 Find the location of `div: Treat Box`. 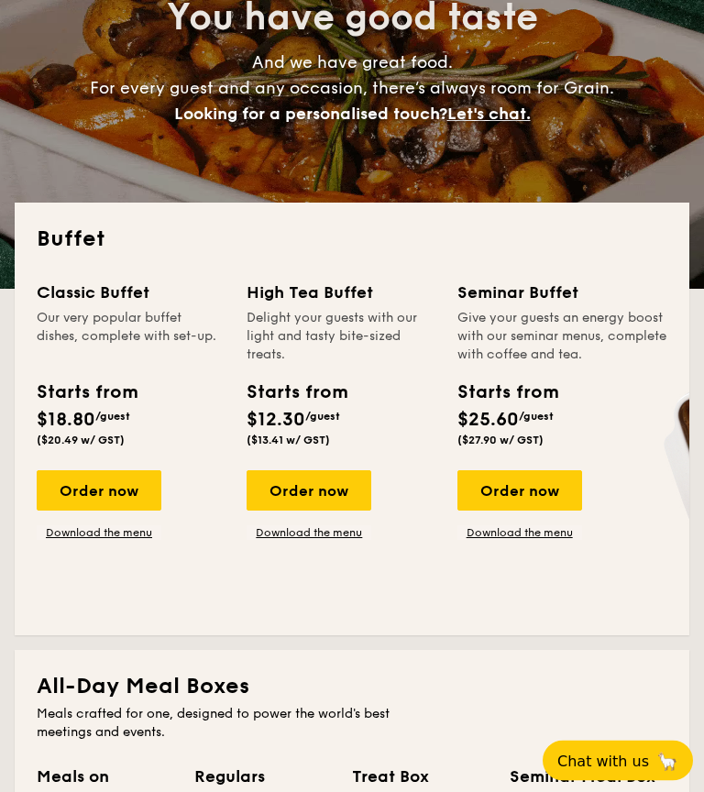

div: Treat Box is located at coordinates (420, 777).